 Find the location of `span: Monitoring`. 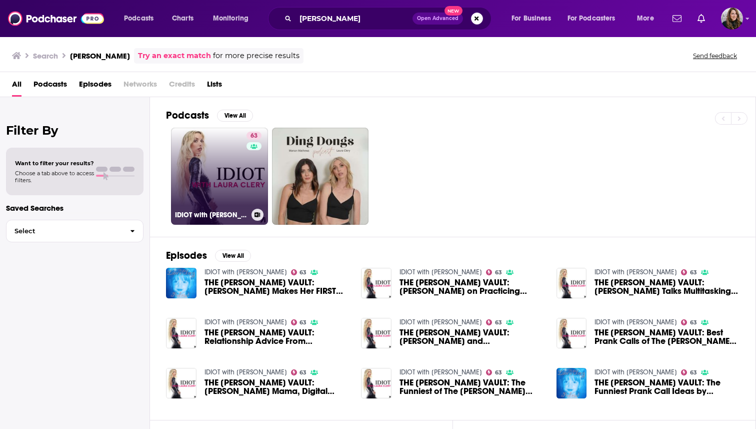

span: Monitoring is located at coordinates (231, 19).